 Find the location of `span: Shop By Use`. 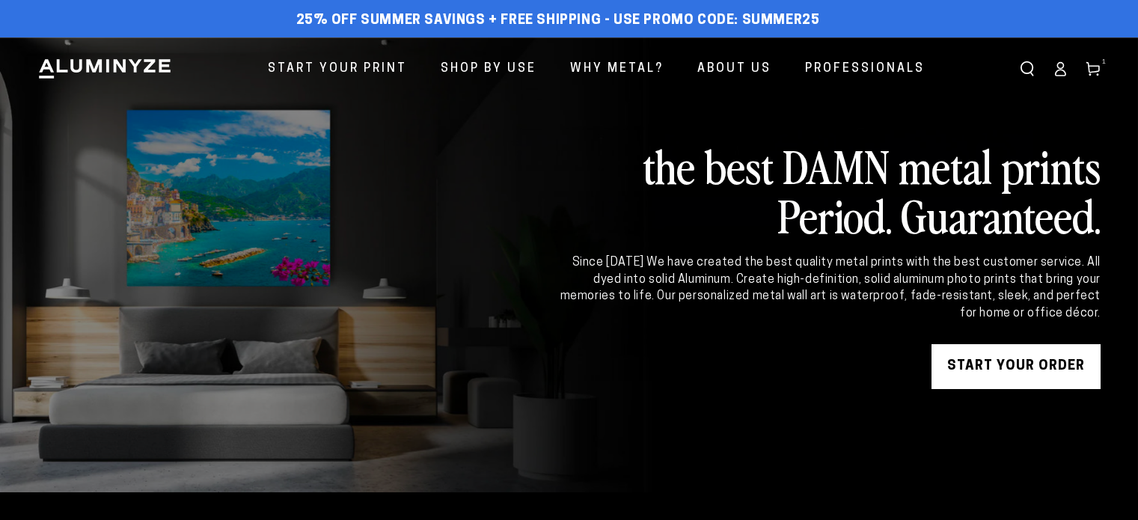

span: Shop By Use is located at coordinates (488, 69).